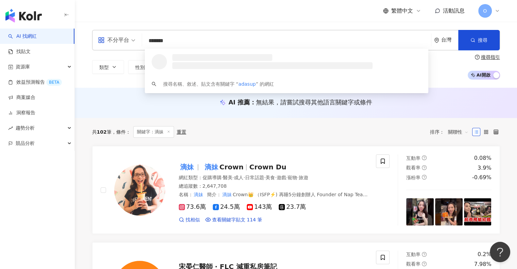 This screenshot has height=269, width=517. Describe the element at coordinates (181, 132) in the screenshot. I see `div: 重置` at that location.